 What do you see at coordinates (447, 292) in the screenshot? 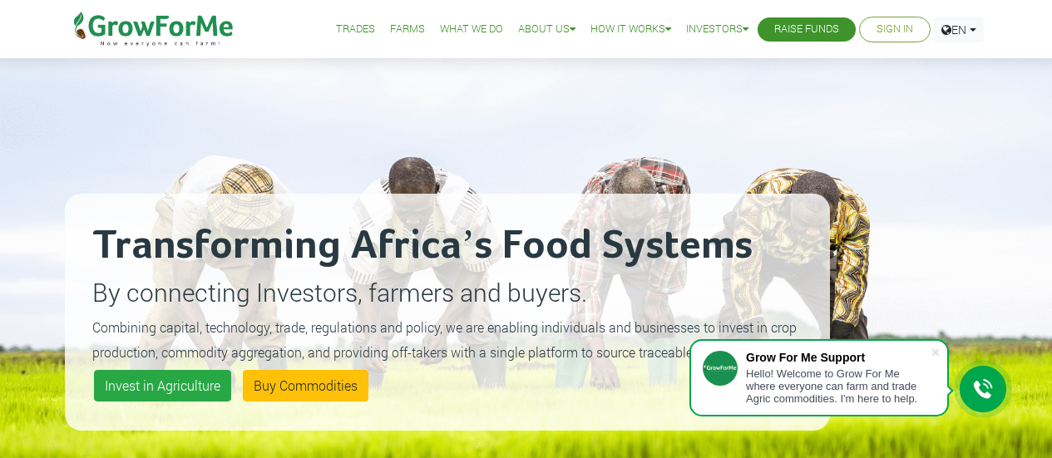
I see `p: By connecting Investors, farmers and buyers.` at bounding box center [447, 292].